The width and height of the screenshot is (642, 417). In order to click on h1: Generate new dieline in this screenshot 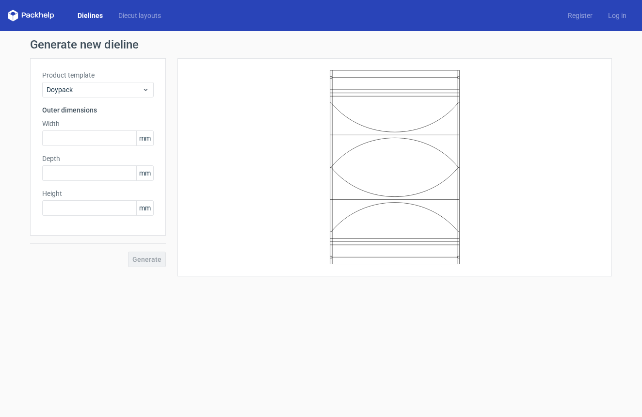, I will do `click(321, 45)`.